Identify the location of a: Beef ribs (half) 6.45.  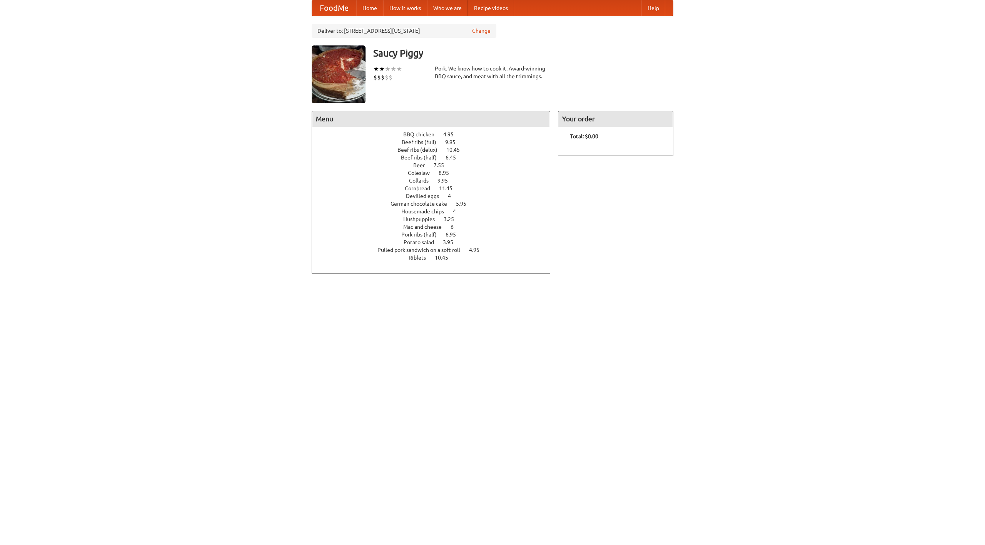
(436, 157).